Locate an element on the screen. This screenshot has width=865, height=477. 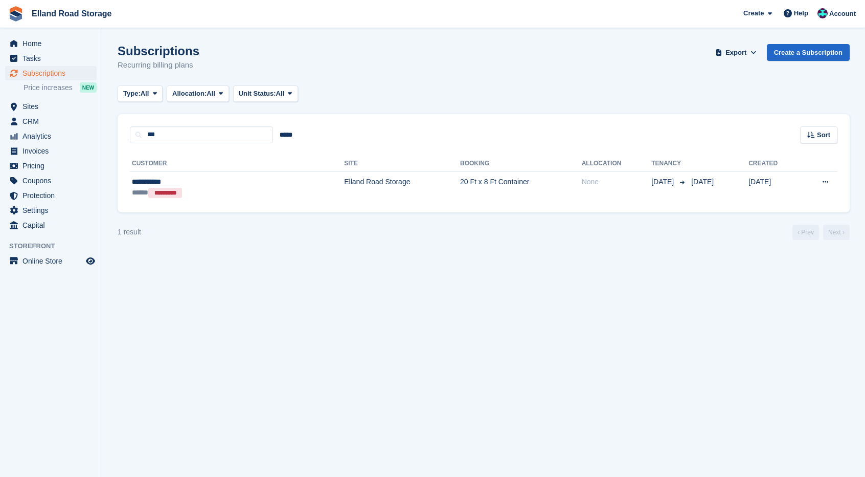
nav: Page is located at coordinates (821, 232).